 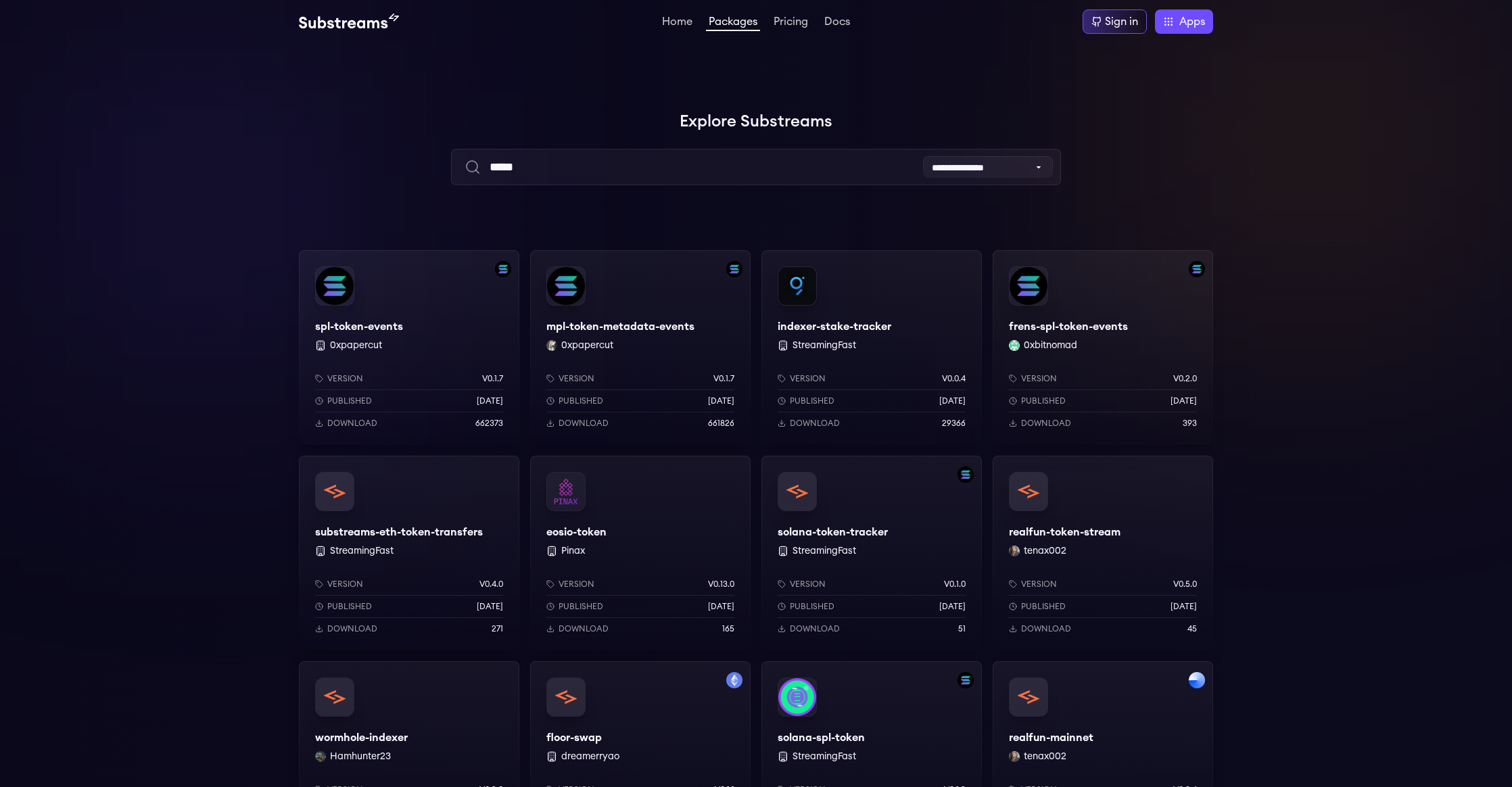 I want to click on button: 0xbitnomad, so click(x=1050, y=345).